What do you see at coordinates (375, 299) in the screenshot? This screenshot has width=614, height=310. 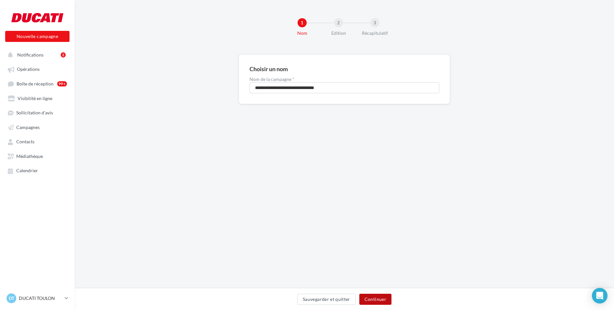 I see `button: Continuer` at bounding box center [375, 299].